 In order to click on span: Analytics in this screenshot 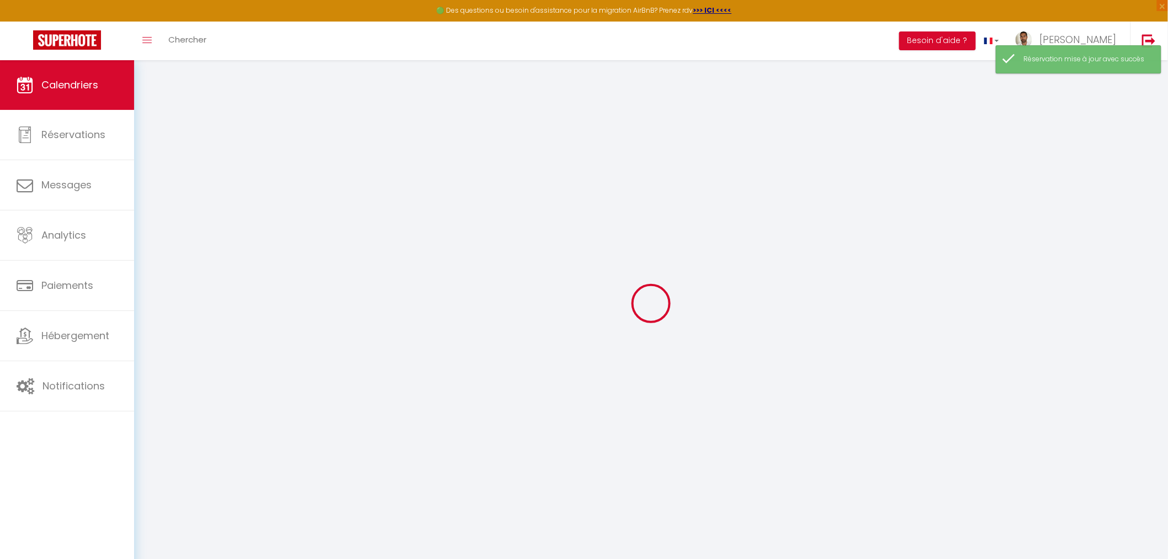, I will do `click(63, 235)`.